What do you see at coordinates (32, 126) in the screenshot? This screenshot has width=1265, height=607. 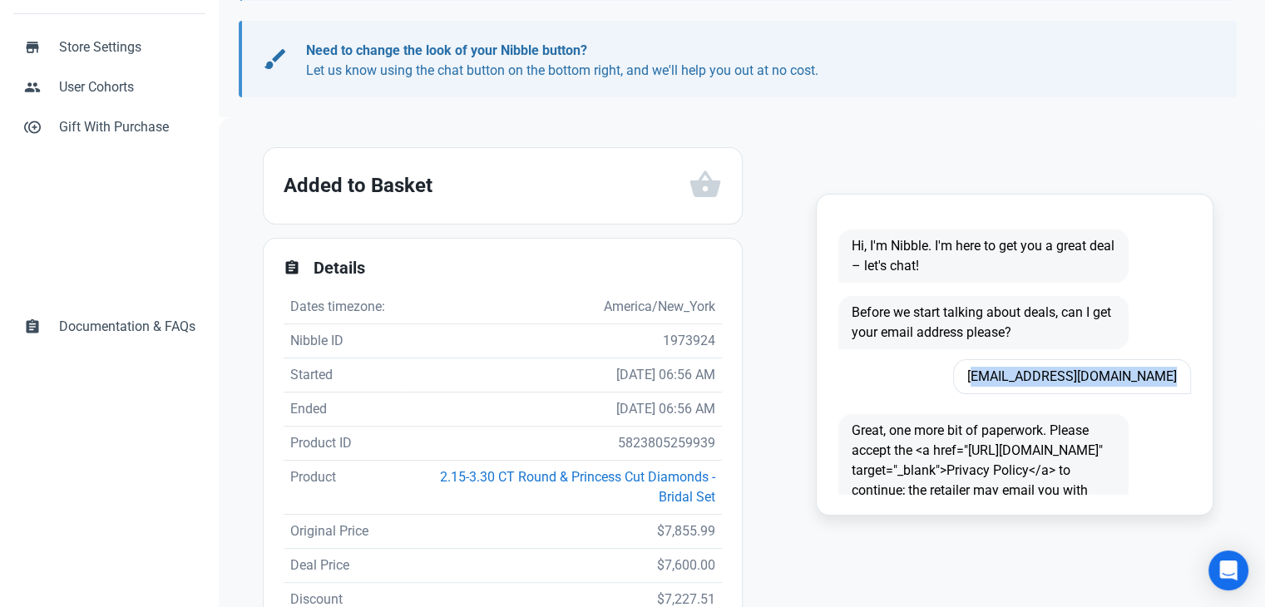 I see `span: control_point_duplicate` at bounding box center [32, 126].